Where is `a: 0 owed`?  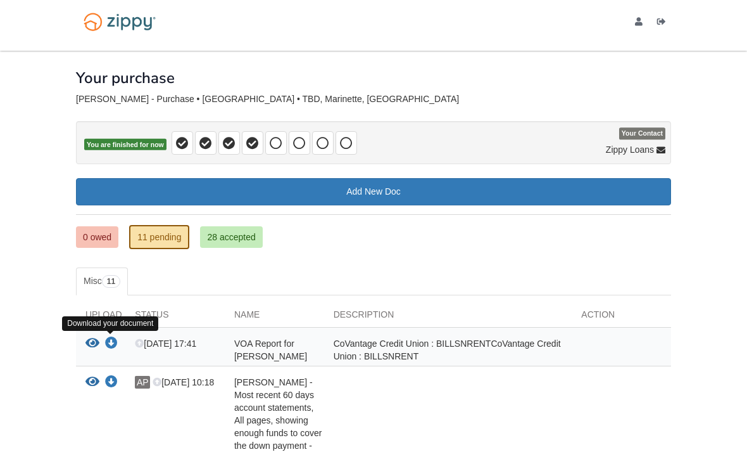 a: 0 owed is located at coordinates (97, 237).